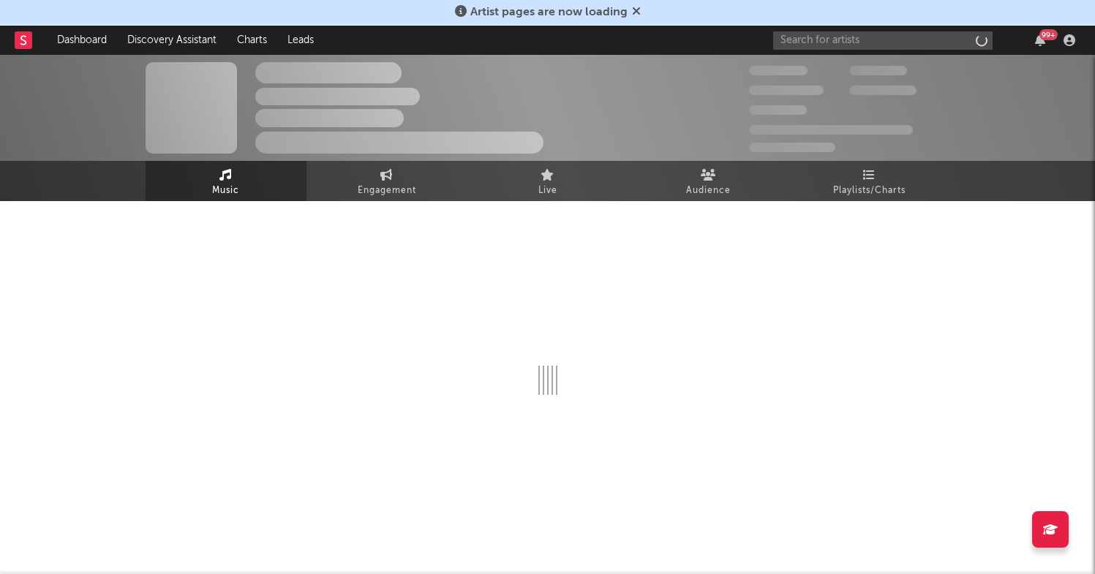 Image resolution: width=1095 pixels, height=574 pixels. What do you see at coordinates (786, 90) in the screenshot?
I see `span: 50,000,000` at bounding box center [786, 90].